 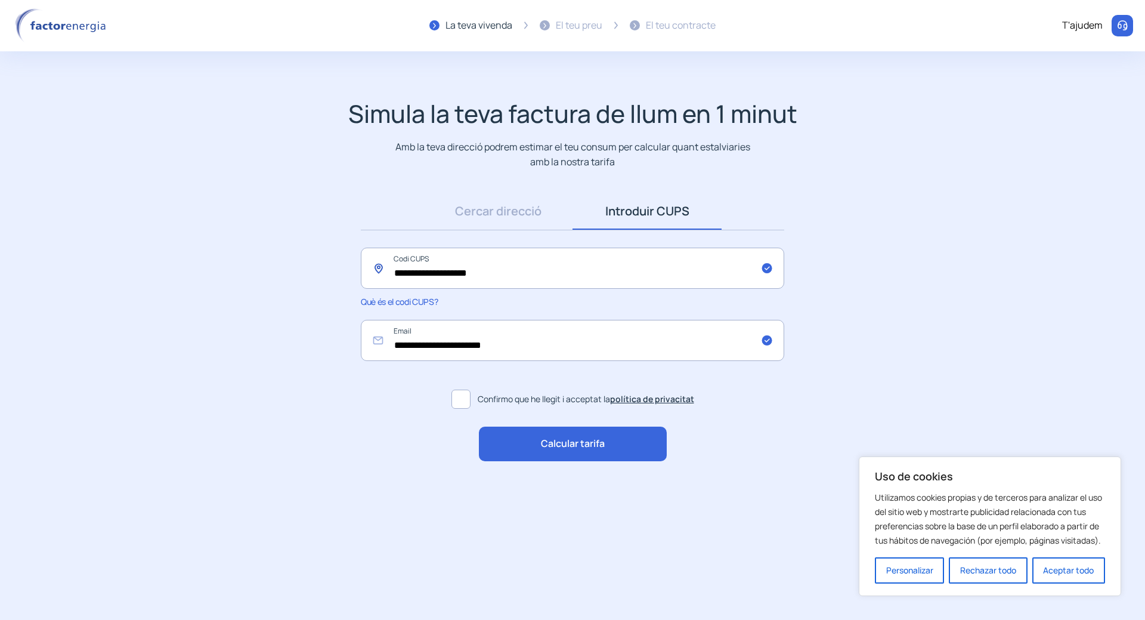 I want to click on div: Uso de cookies, so click(x=990, y=526).